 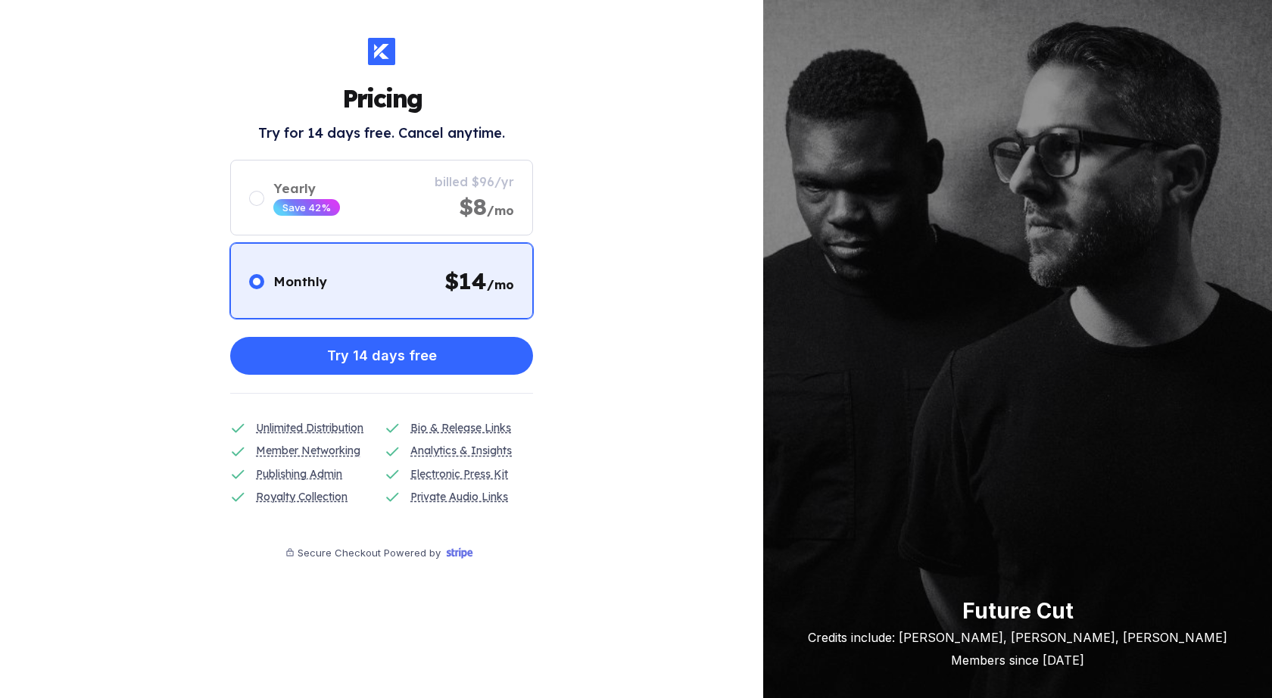 What do you see at coordinates (307, 208) in the screenshot?
I see `div: Save 42%` at bounding box center [307, 208].